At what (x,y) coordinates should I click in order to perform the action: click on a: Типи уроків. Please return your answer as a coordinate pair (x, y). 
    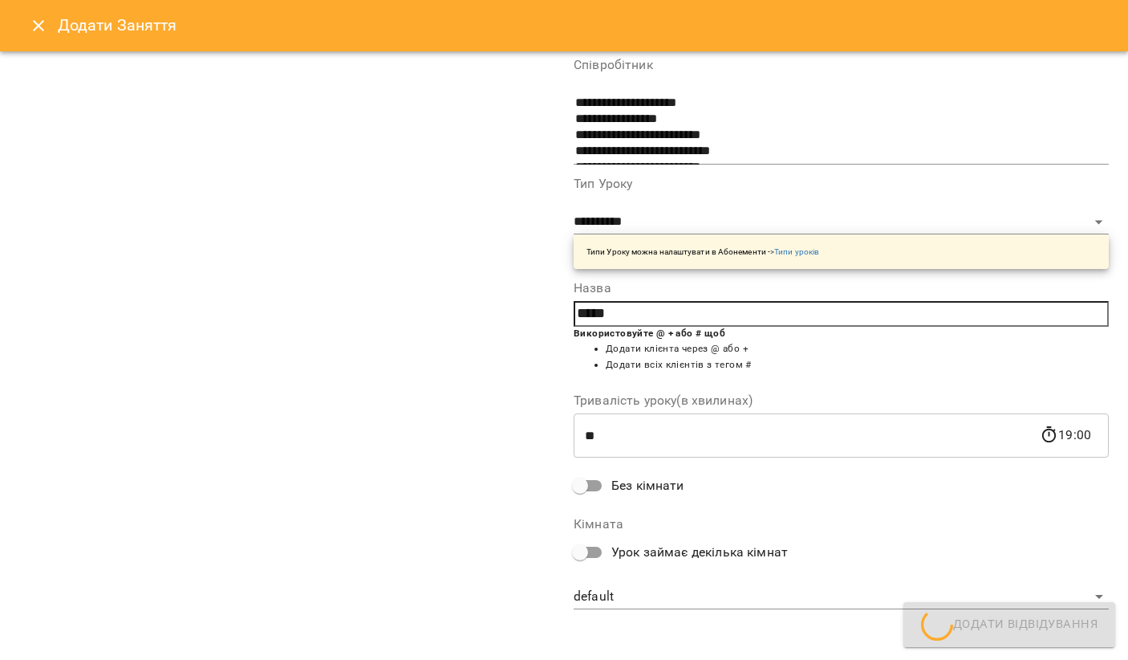
    Looking at the image, I should click on (797, 251).